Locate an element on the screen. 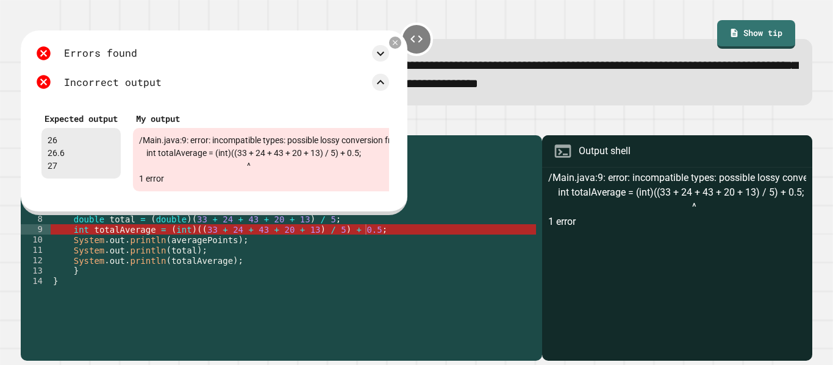 This screenshot has height=365, width=833. a: Show tip is located at coordinates (756, 34).